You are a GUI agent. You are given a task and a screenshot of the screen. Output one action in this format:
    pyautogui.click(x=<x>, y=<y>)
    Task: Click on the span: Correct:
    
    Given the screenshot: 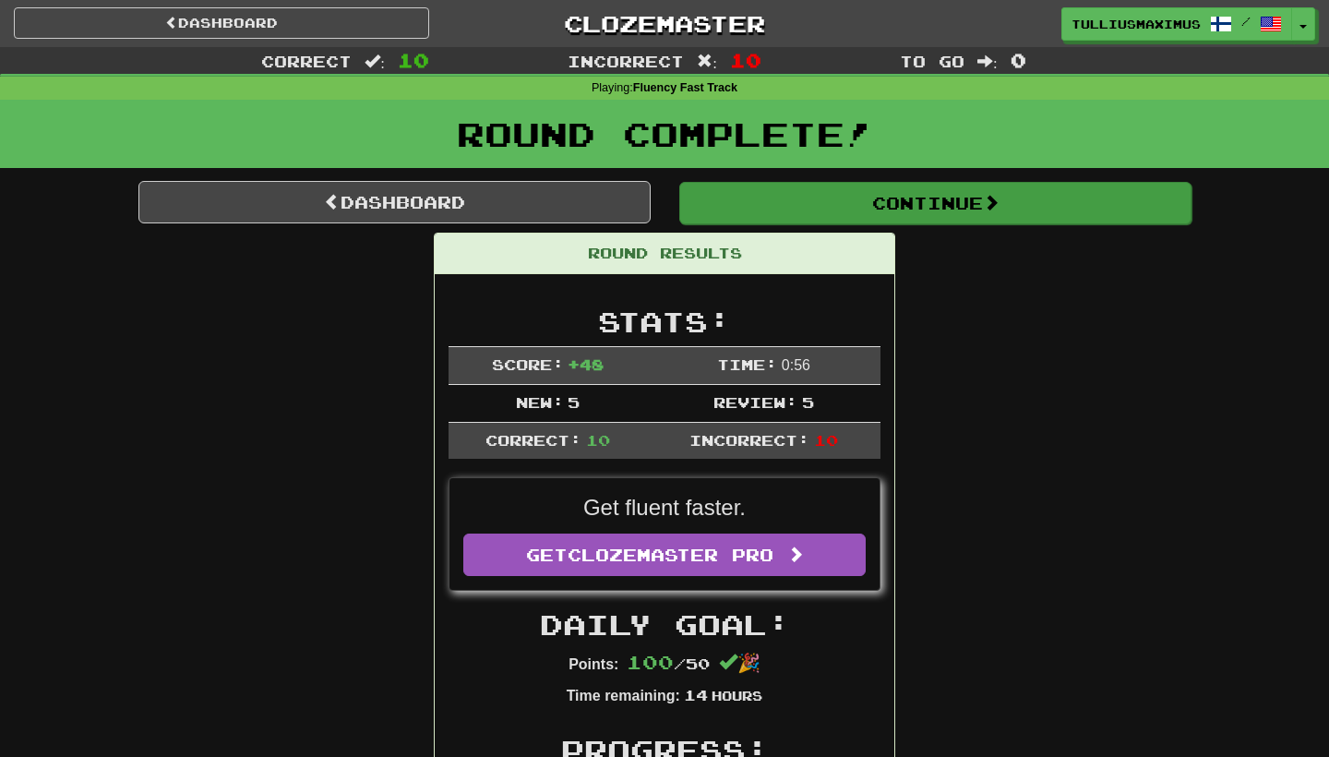 What is the action you would take?
    pyautogui.click(x=533, y=439)
    